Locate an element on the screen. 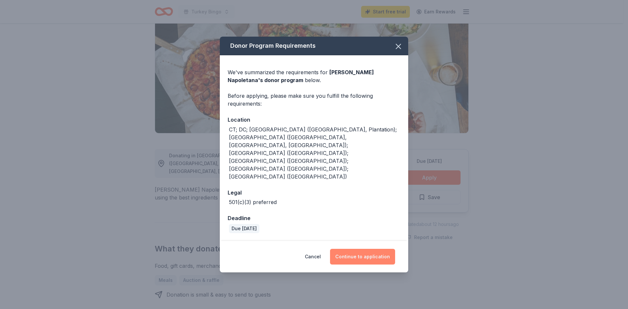 The height and width of the screenshot is (309, 628). div: Location is located at coordinates (314, 120).